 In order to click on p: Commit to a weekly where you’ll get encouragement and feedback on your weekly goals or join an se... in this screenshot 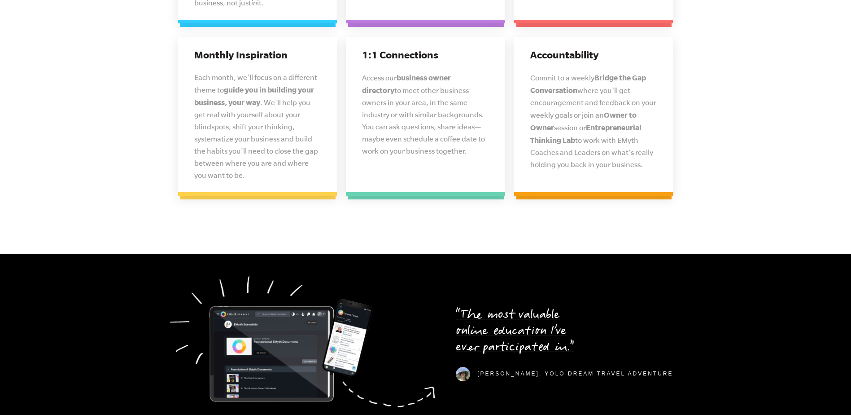, I will do `click(594, 121)`.